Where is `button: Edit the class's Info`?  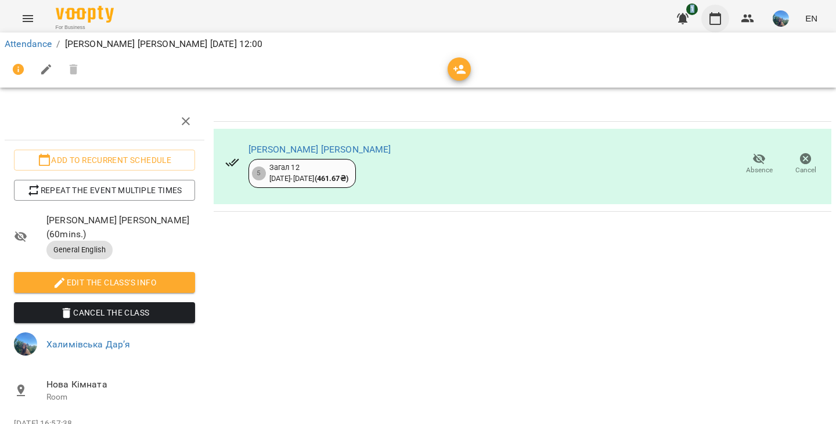
button: Edit the class's Info is located at coordinates (104, 283).